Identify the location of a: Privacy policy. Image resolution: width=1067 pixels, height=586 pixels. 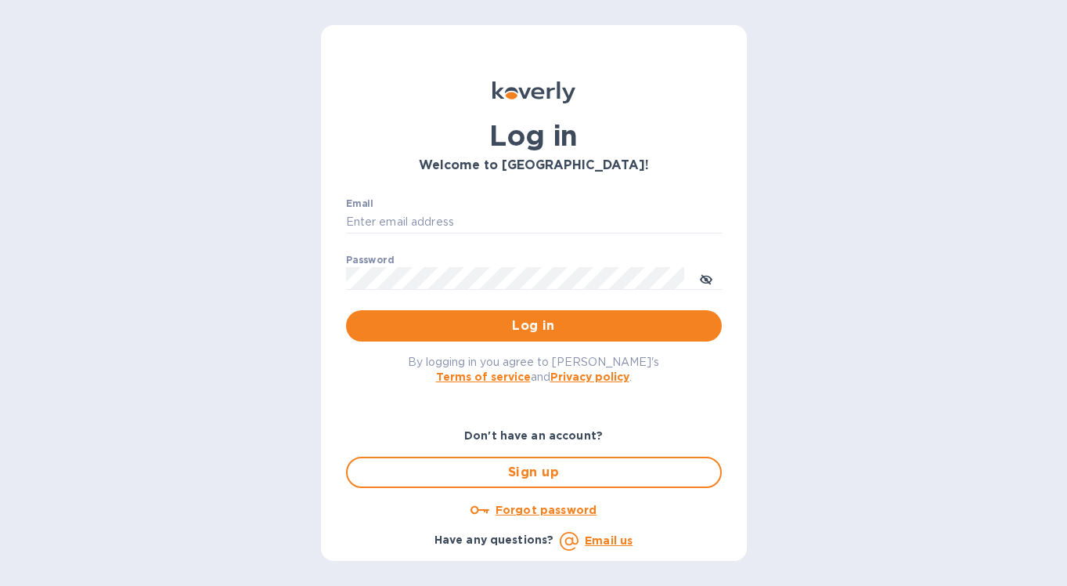
(590, 377).